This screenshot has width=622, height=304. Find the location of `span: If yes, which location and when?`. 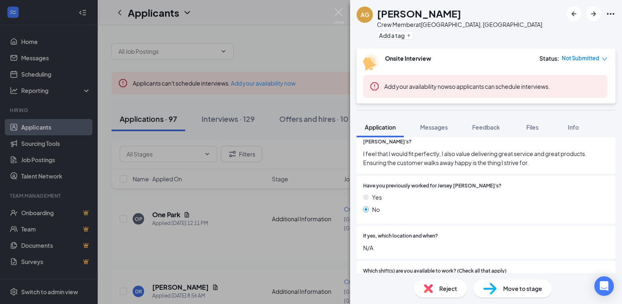

span: If yes, which location and when? is located at coordinates (401, 236).